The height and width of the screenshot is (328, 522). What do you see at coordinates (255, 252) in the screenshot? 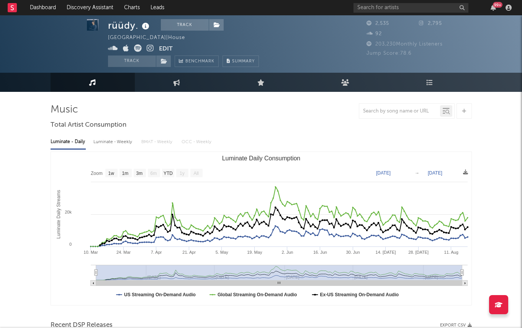
I see `text: 19. May` at bounding box center [255, 252].